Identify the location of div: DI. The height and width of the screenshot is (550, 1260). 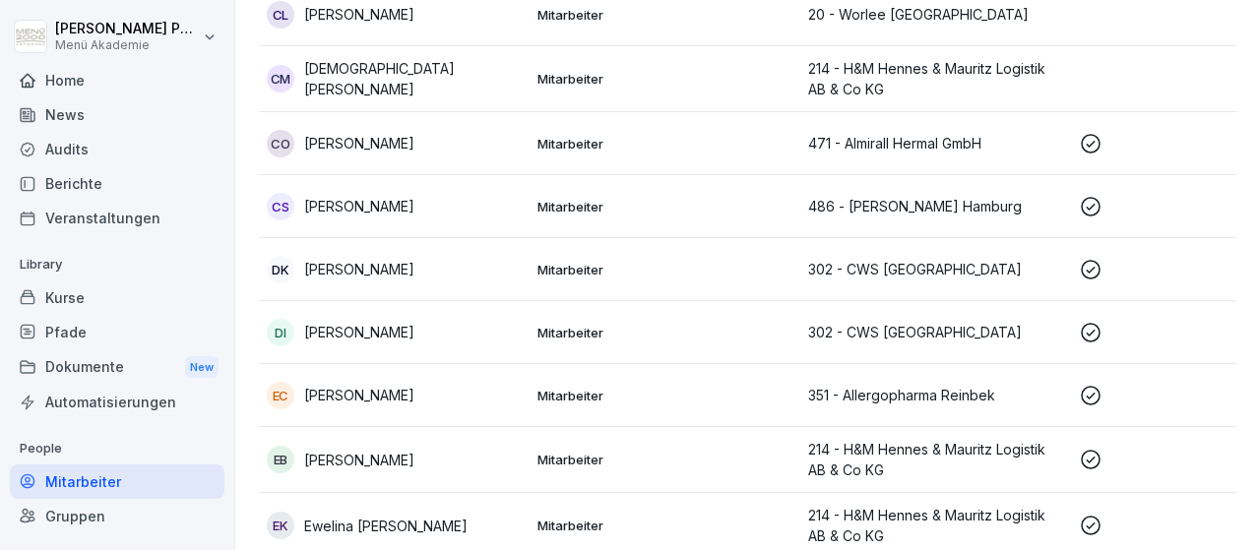
(281, 333).